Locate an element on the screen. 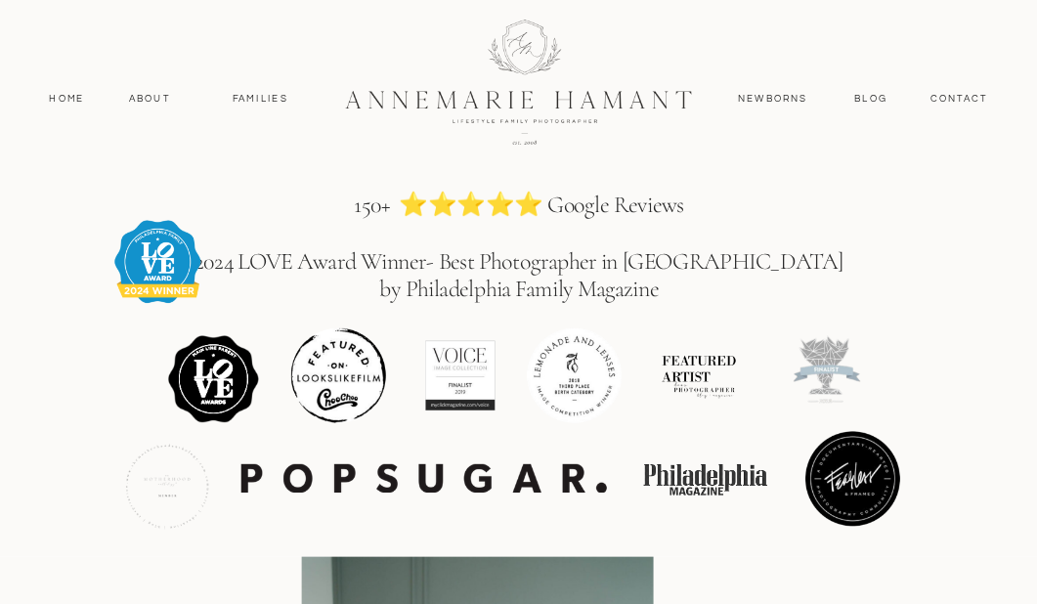 The width and height of the screenshot is (1037, 604). a: more about ME is located at coordinates (325, 31).